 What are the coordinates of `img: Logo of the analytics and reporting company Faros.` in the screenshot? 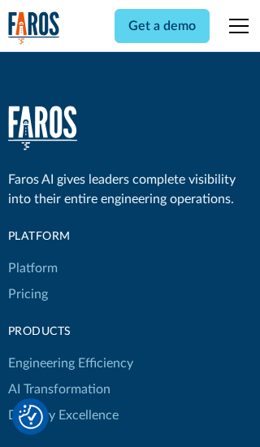 It's located at (34, 28).